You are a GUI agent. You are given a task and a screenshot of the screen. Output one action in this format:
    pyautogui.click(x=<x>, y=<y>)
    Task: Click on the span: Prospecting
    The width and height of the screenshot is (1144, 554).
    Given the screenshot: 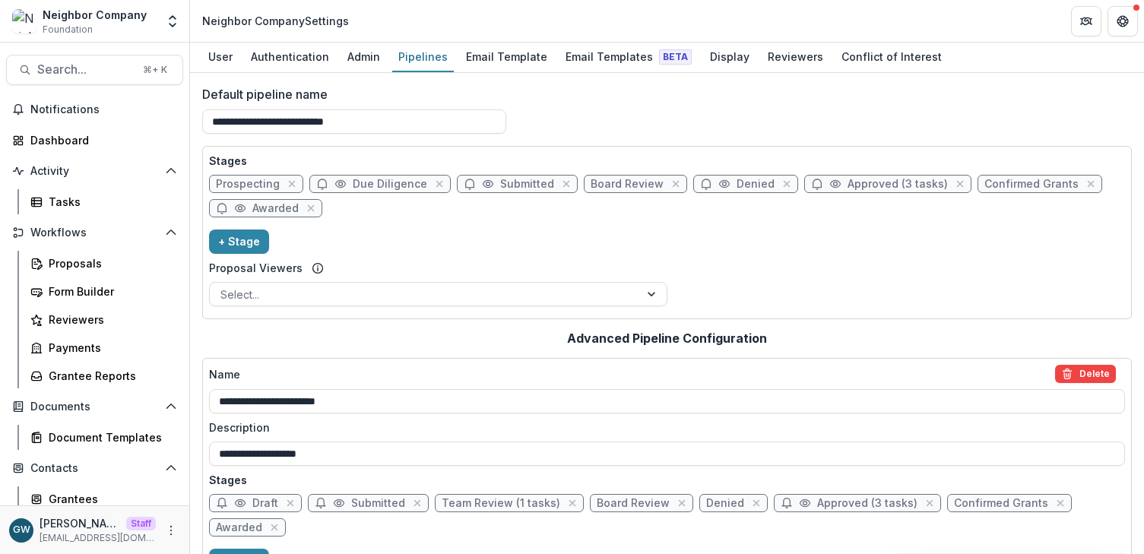 What is the action you would take?
    pyautogui.click(x=248, y=184)
    